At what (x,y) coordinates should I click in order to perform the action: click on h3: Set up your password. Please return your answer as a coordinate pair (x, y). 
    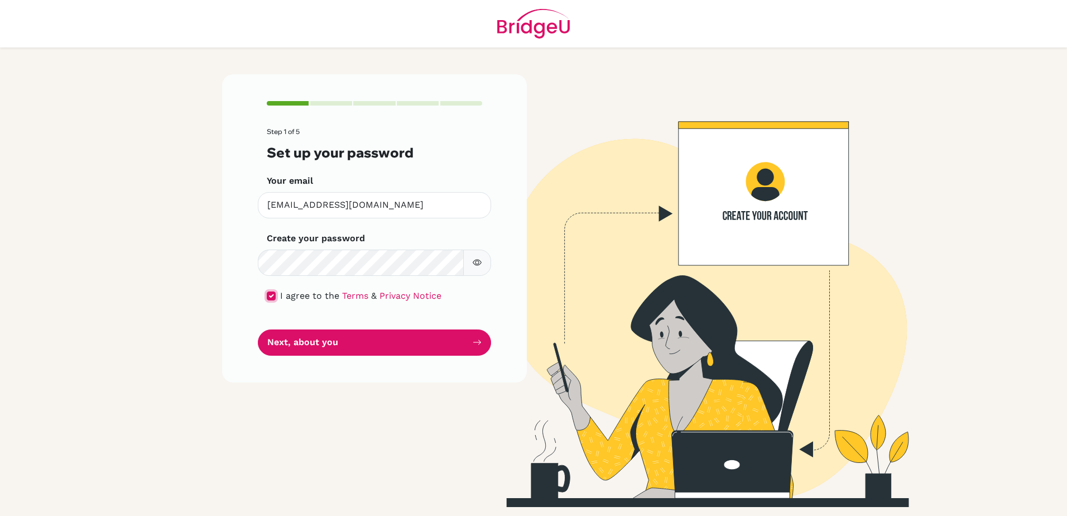
    Looking at the image, I should click on (374, 152).